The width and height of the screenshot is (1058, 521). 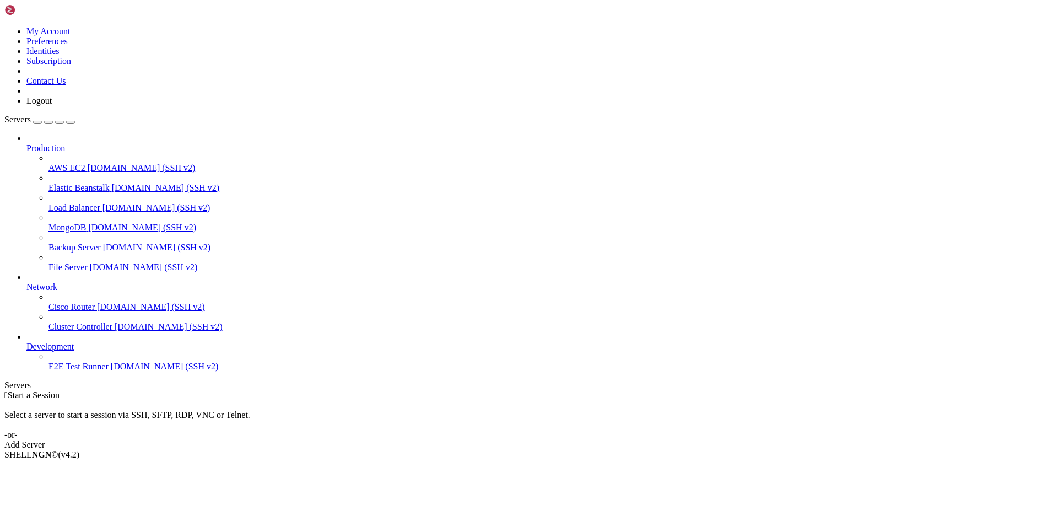 I want to click on span: MongoDB, so click(x=67, y=227).